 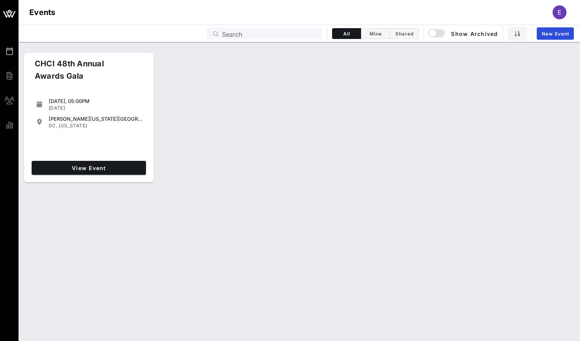 What do you see at coordinates (404, 34) in the screenshot?
I see `span: Shared` at bounding box center [404, 34].